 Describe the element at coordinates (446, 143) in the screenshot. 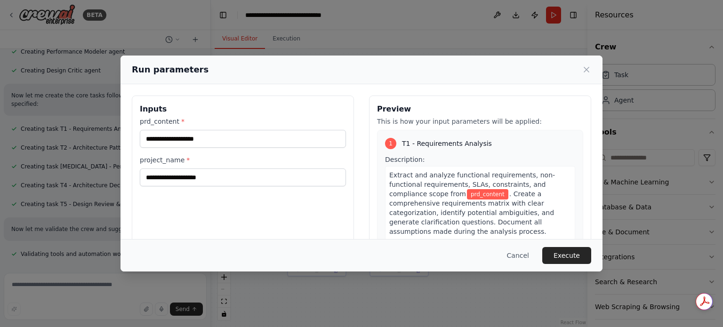

I see `span: T1 - Requirements Analysis` at that location.